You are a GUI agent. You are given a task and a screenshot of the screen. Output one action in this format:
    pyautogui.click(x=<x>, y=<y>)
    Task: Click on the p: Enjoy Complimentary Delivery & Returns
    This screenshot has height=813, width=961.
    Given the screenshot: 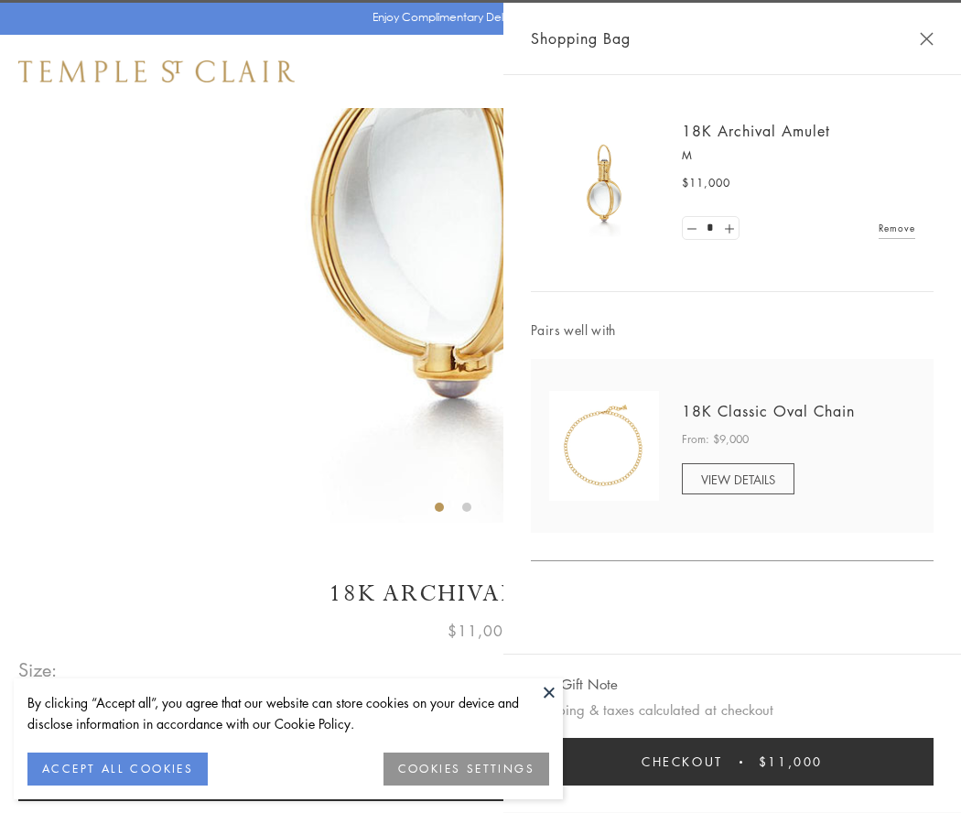 What is the action you would take?
    pyautogui.click(x=476, y=17)
    